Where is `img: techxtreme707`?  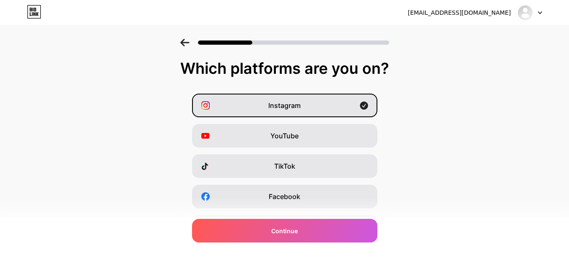
img: techxtreme707 is located at coordinates (525, 13).